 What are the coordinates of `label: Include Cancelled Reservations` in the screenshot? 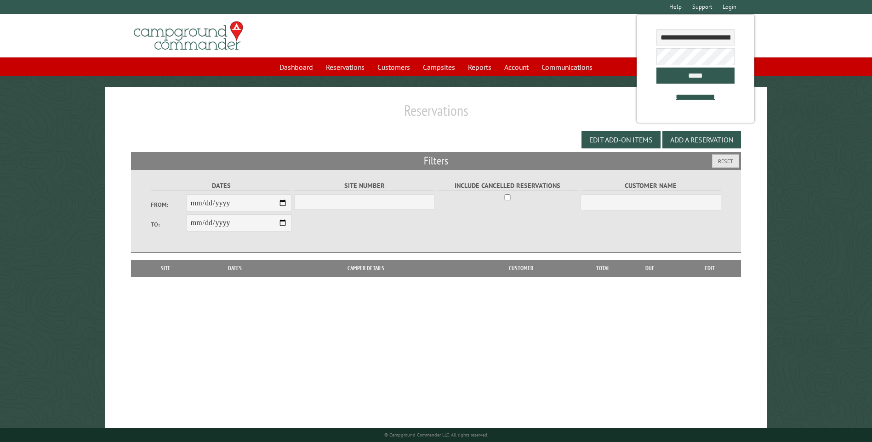 It's located at (507, 186).